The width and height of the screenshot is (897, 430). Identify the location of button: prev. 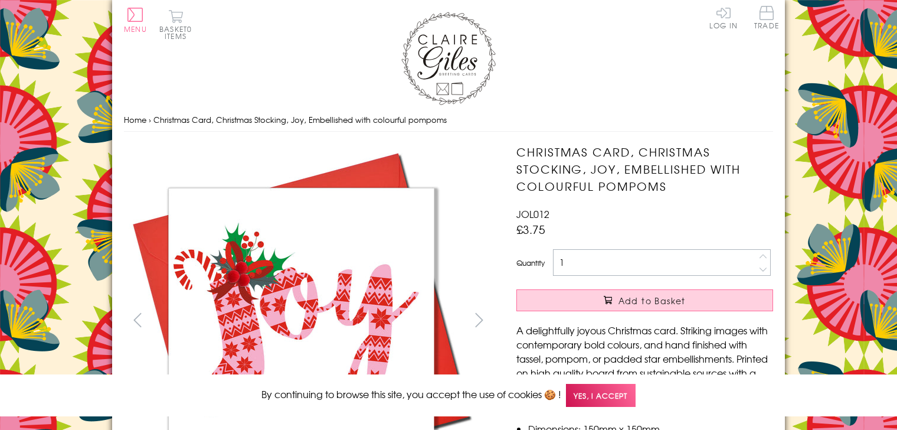
(137, 319).